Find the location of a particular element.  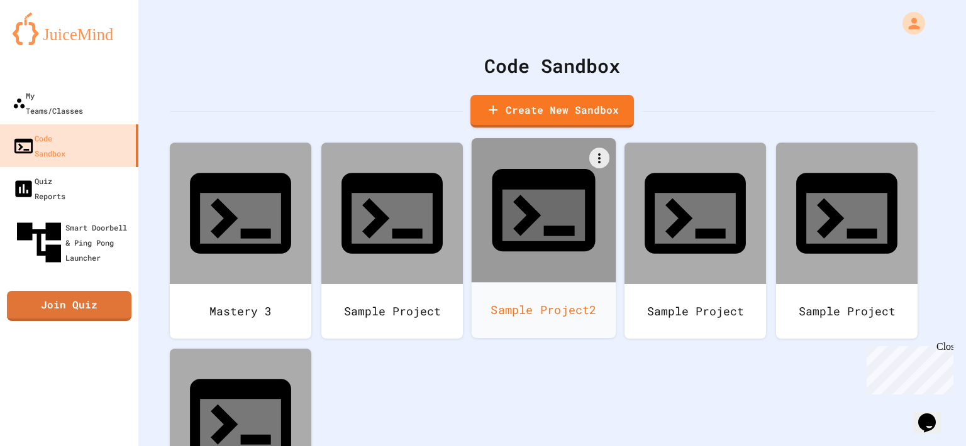

div: Smart Doorbell & Ping Pong Launcher is located at coordinates (73, 243).